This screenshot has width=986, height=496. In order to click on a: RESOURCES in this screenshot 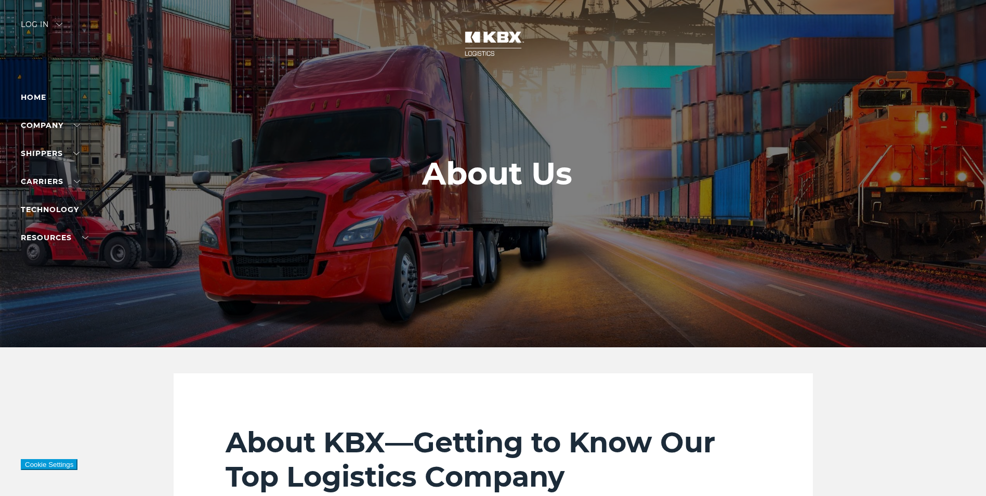, I will do `click(55, 237)`.